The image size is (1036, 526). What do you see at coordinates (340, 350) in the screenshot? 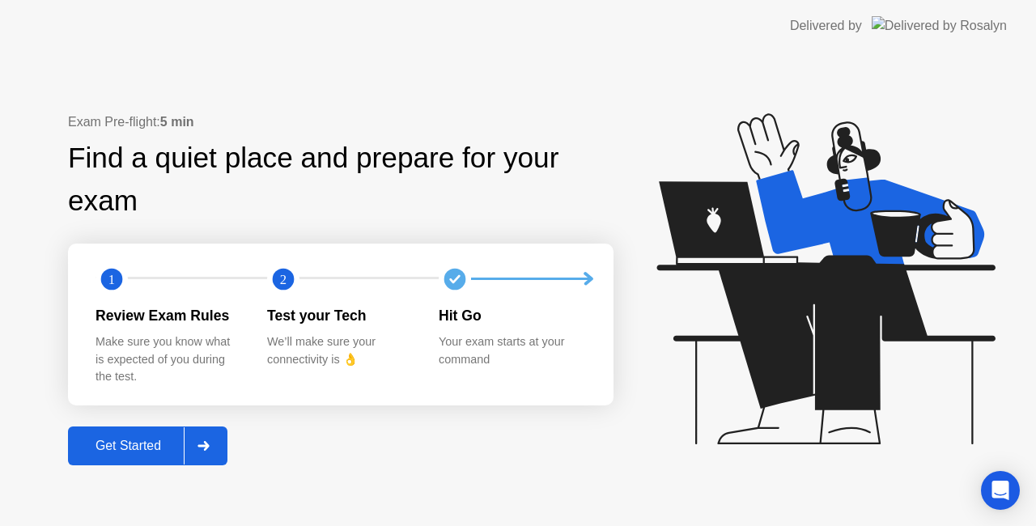
I see `div: We’ll make sure your connectivity is 👌` at bounding box center [340, 350].